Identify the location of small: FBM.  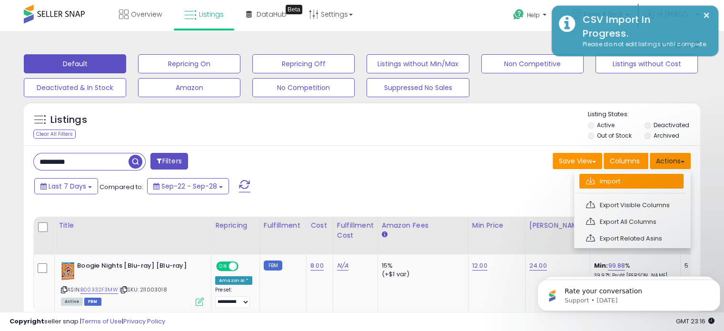
(273, 265).